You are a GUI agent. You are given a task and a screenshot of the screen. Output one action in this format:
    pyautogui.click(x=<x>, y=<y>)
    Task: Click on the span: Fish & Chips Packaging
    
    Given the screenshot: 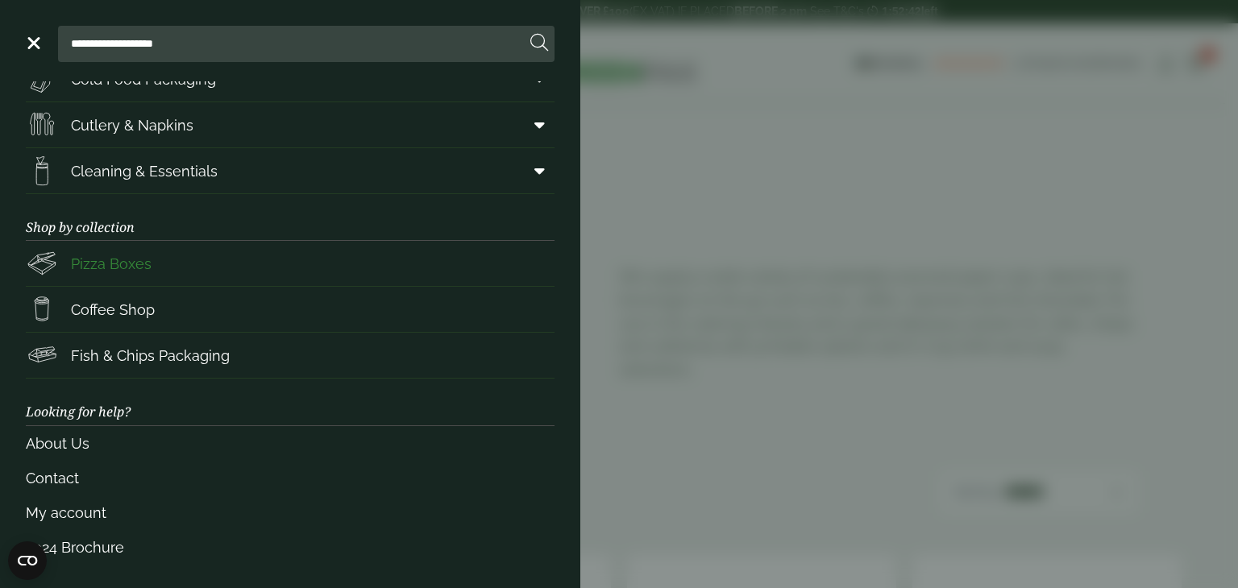 What is the action you would take?
    pyautogui.click(x=150, y=355)
    